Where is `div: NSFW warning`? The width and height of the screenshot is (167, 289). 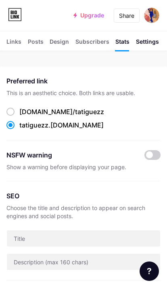
div: NSFW warning is located at coordinates (71, 155).